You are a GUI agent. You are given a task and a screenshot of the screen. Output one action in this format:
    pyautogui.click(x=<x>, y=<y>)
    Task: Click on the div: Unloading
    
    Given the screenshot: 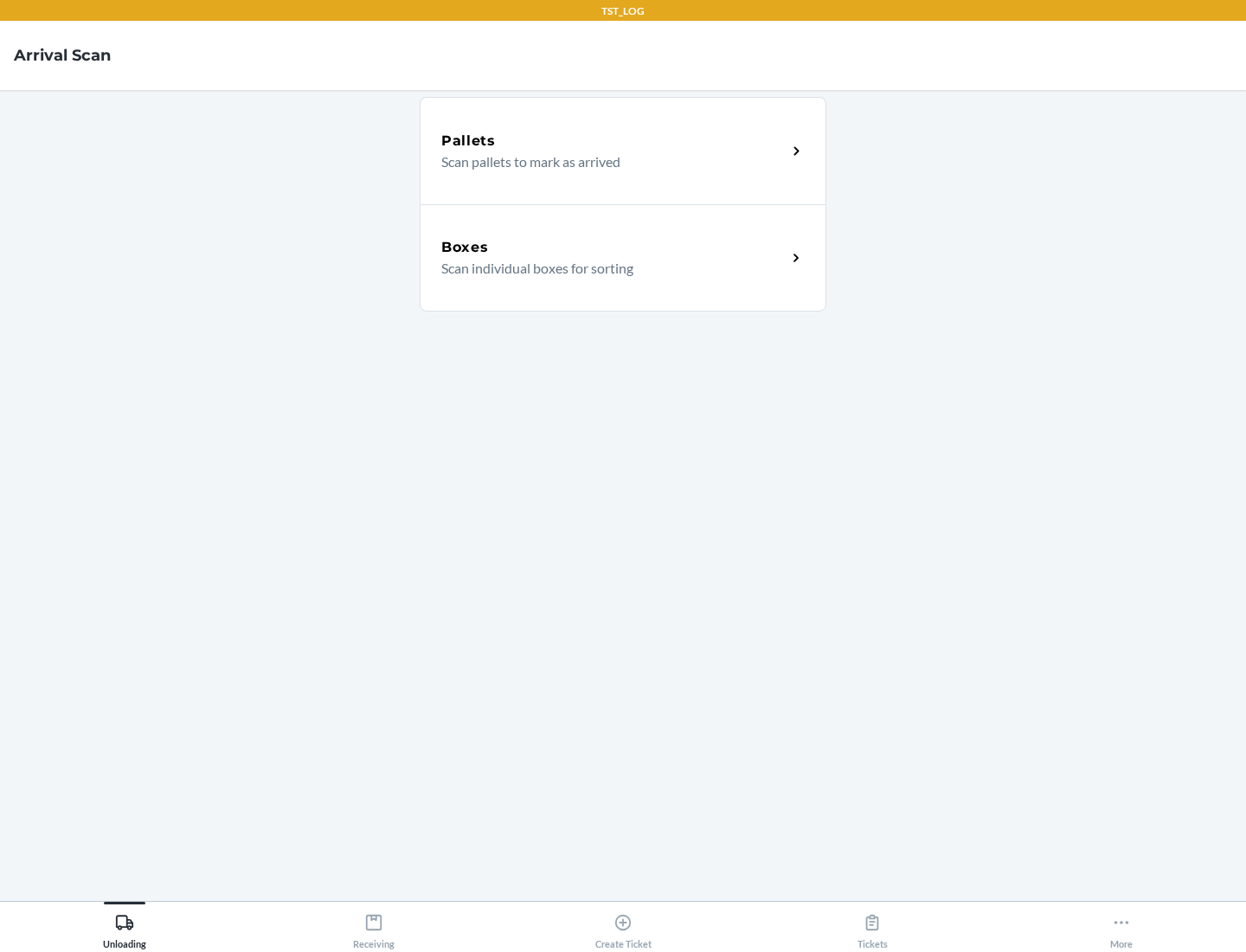 What is the action you would take?
    pyautogui.click(x=125, y=928)
    